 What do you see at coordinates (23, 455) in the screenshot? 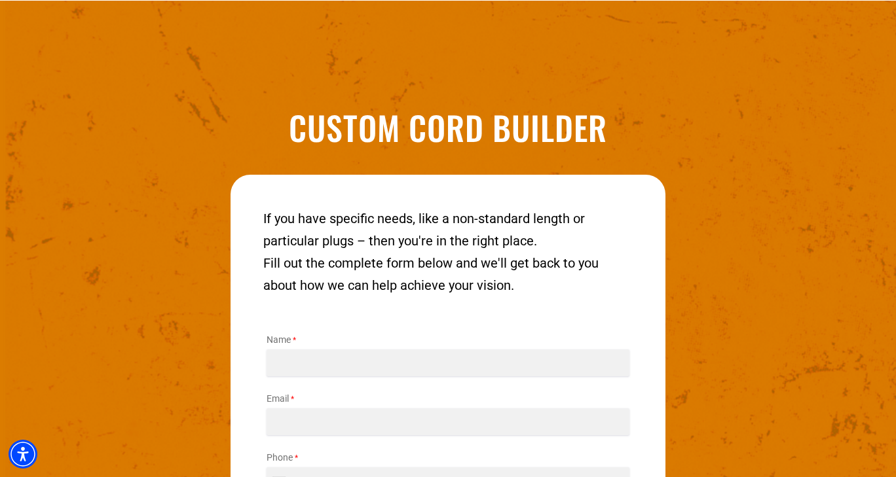
I see `div: Accessibility Menu` at bounding box center [23, 455].